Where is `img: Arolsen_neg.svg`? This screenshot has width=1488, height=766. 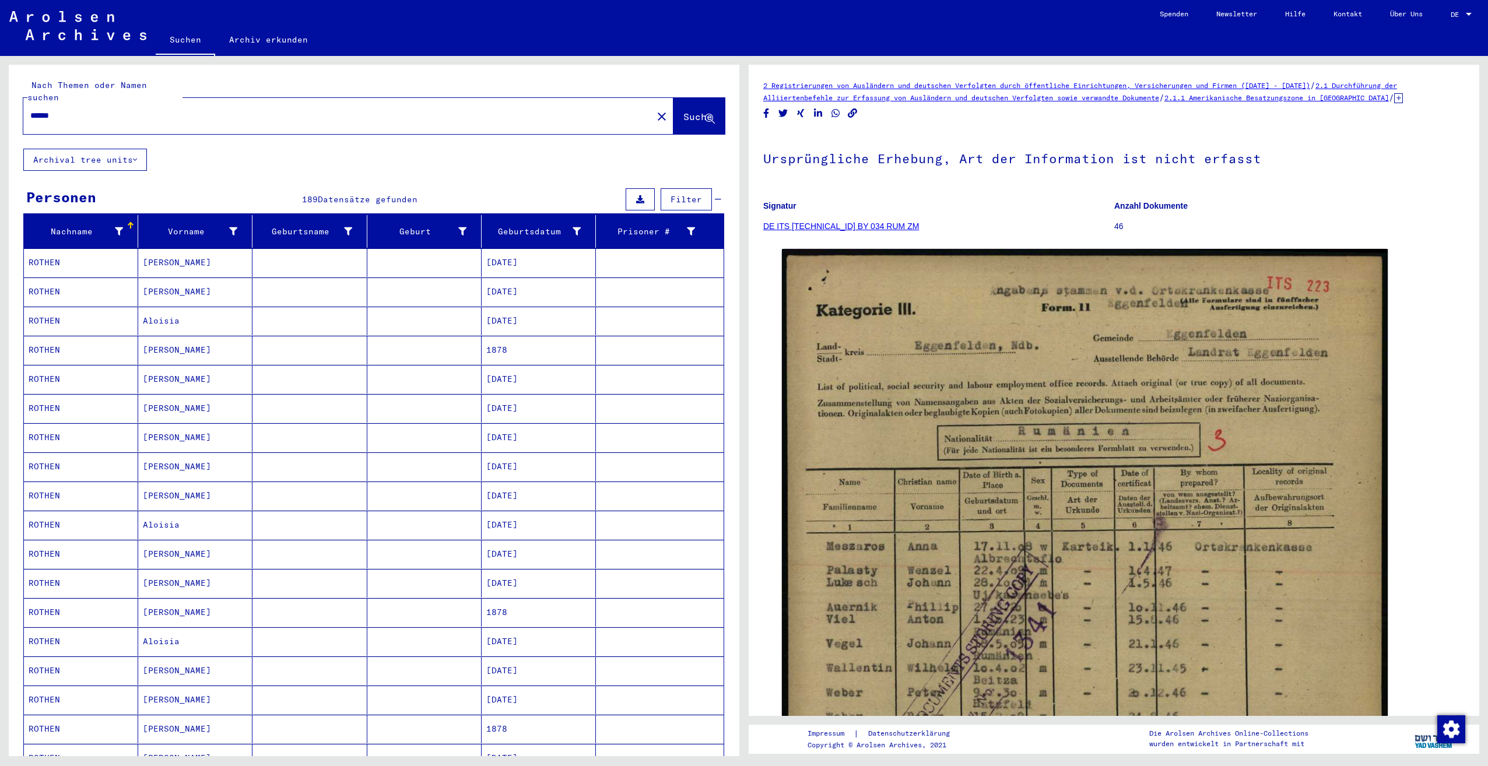 img: Arolsen_neg.svg is located at coordinates (78, 26).